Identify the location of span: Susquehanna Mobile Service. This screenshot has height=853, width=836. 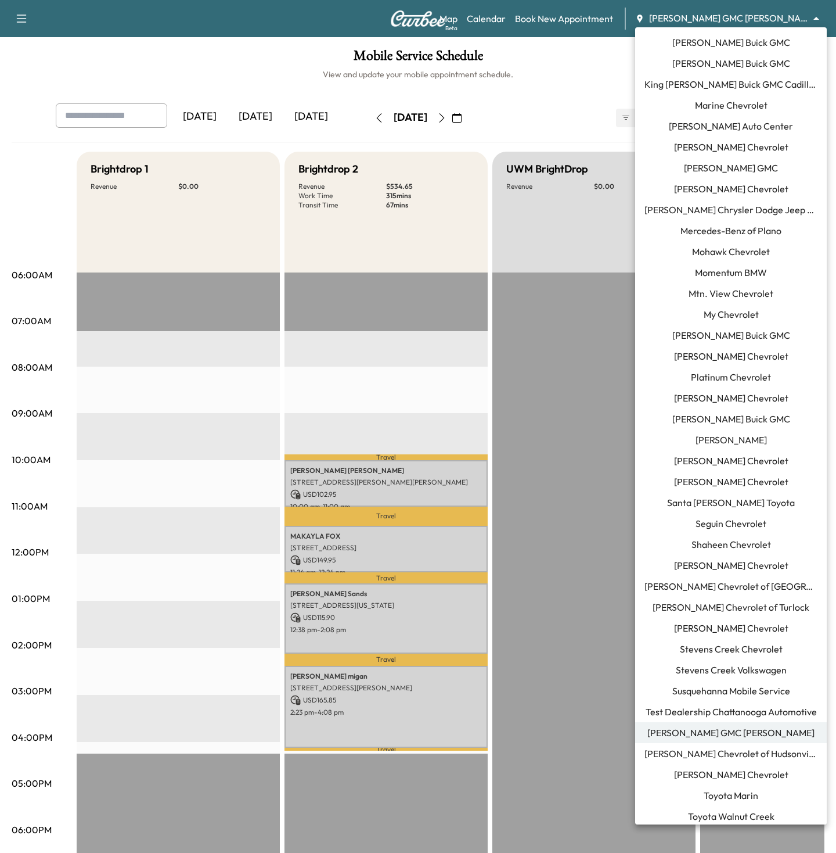
(731, 690).